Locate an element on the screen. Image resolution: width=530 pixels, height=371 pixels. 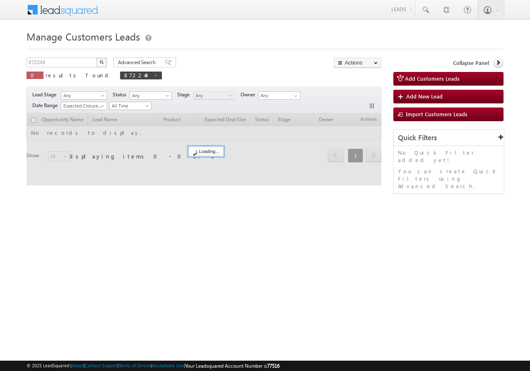
p: No Quick Filter added yet! is located at coordinates (449, 157).